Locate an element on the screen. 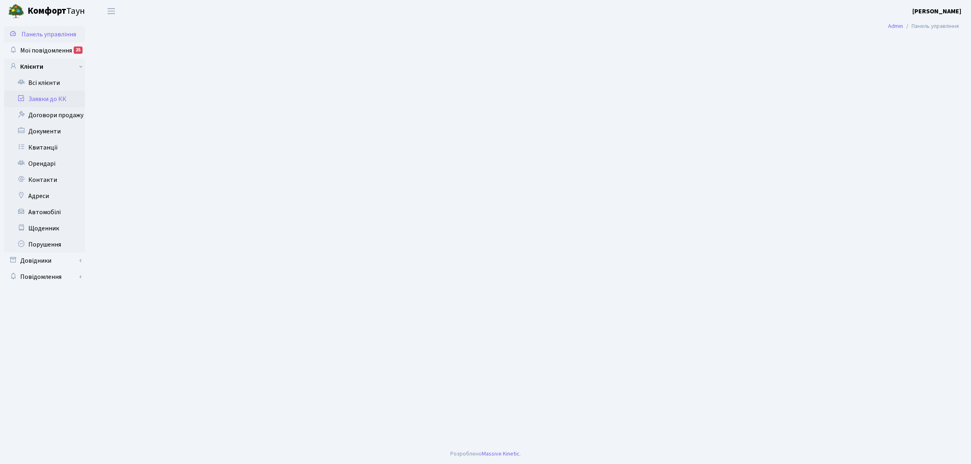 This screenshot has width=971, height=464. a: Адреси is located at coordinates (44, 196).